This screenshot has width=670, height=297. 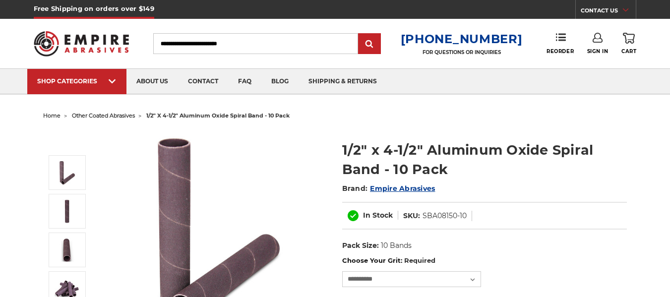 What do you see at coordinates (355, 188) in the screenshot?
I see `span: Brand:` at bounding box center [355, 188].